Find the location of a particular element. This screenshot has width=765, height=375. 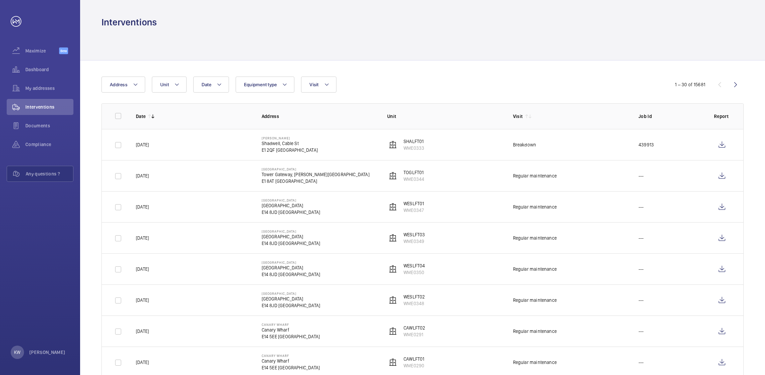

button: Date is located at coordinates (211, 84).